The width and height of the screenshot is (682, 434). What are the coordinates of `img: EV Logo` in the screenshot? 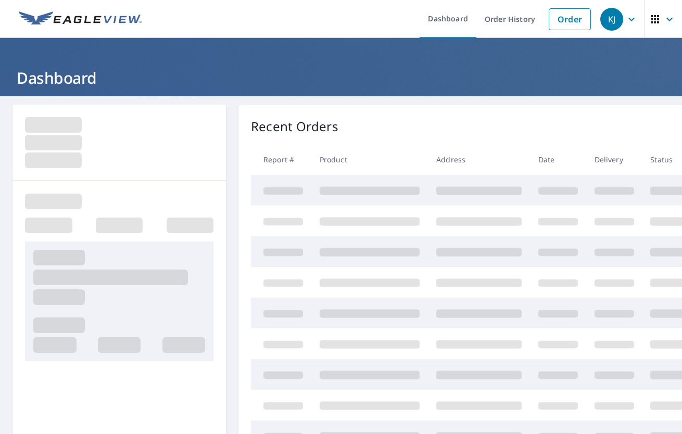 It's located at (80, 19).